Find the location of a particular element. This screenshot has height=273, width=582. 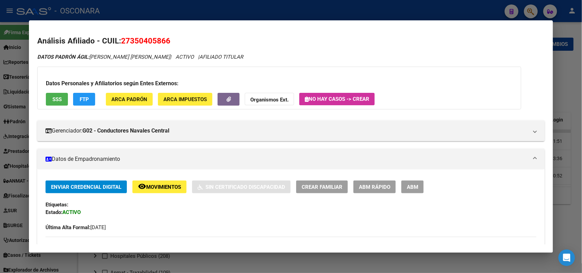

button: ARCA Impuestos is located at coordinates (185, 99).